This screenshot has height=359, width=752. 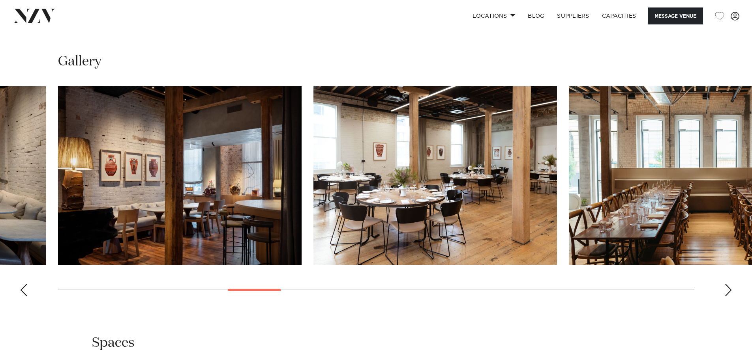 What do you see at coordinates (113, 343) in the screenshot?
I see `h2: Spaces` at bounding box center [113, 343].